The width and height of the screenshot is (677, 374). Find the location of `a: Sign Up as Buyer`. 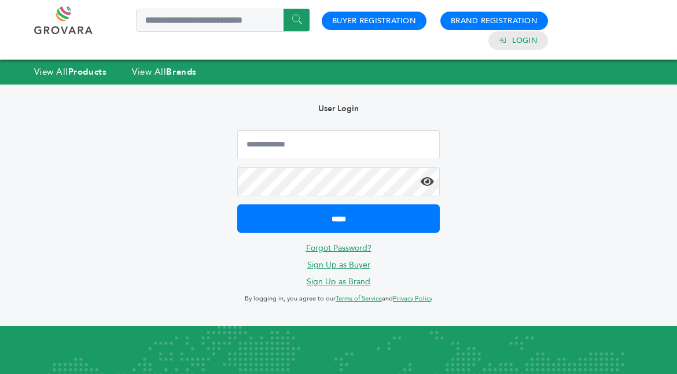

a: Sign Up as Buyer is located at coordinates (339, 264).